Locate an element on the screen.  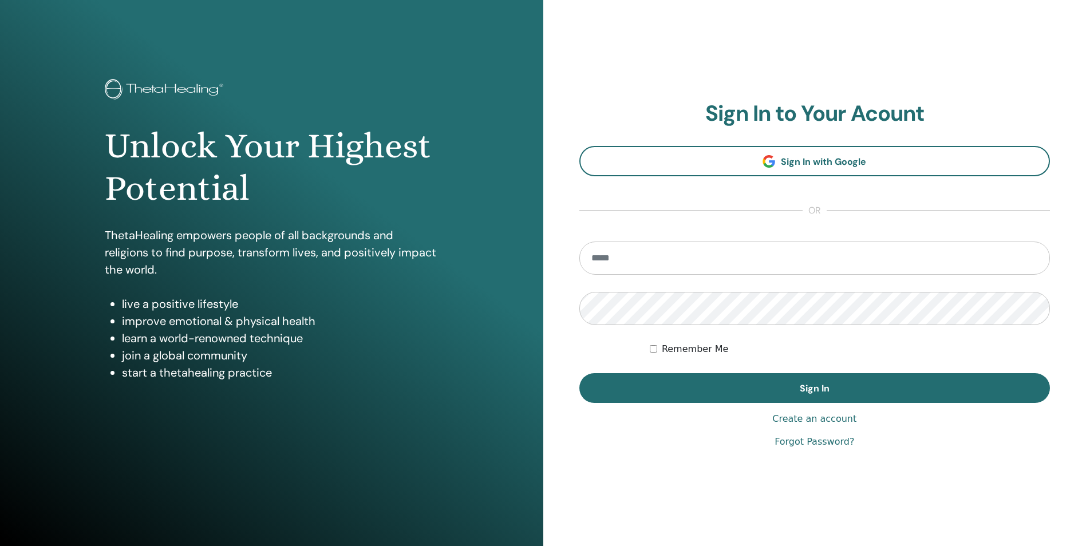
label: Remember Me is located at coordinates (695, 349).